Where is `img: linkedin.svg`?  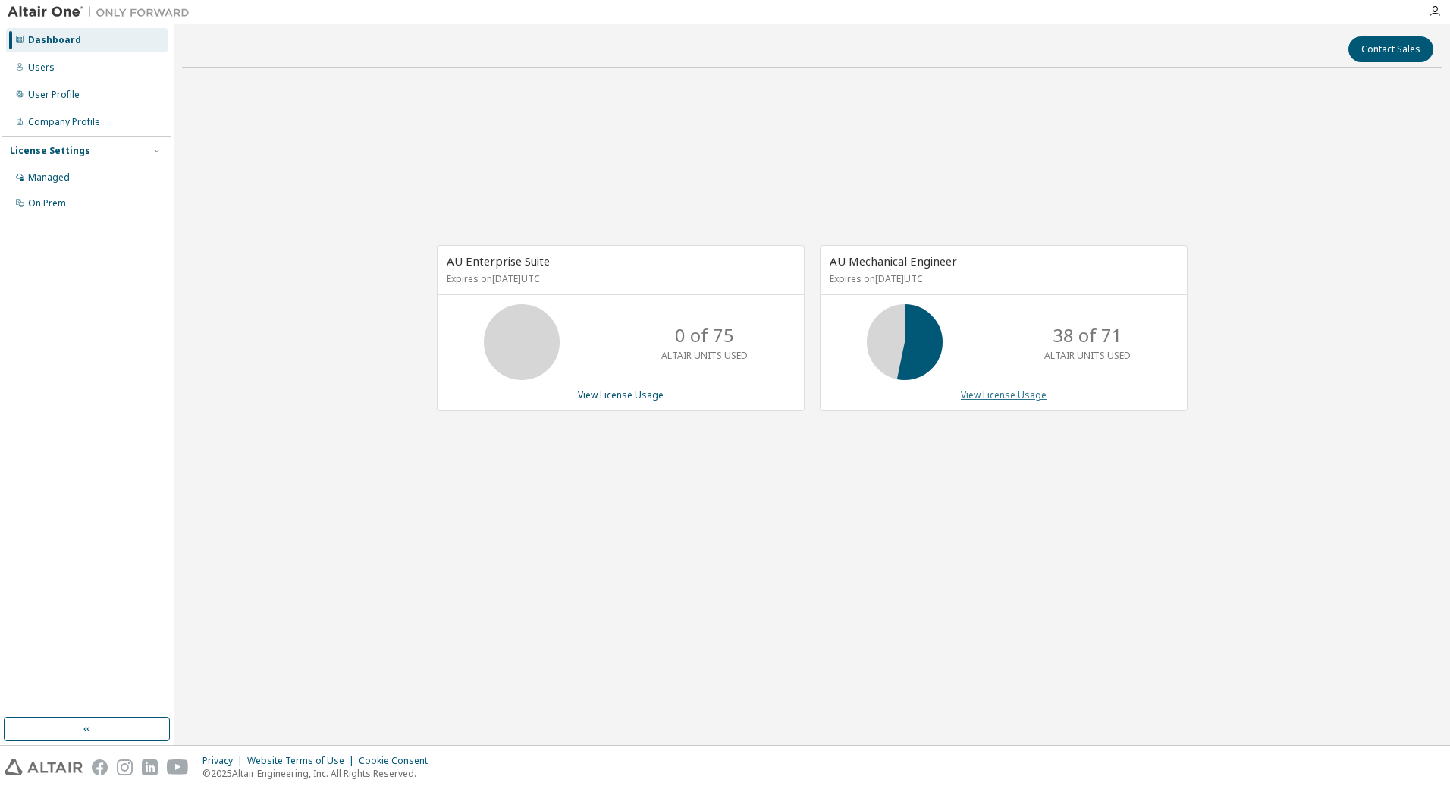
img: linkedin.svg is located at coordinates (149, 767).